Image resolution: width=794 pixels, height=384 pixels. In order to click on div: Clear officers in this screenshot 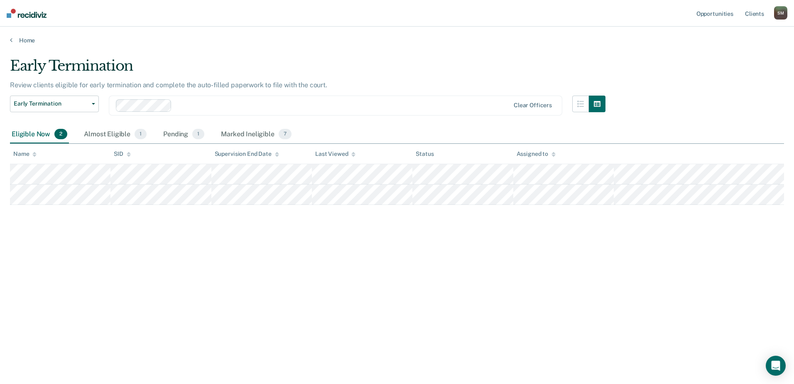, I will do `click(533, 105)`.